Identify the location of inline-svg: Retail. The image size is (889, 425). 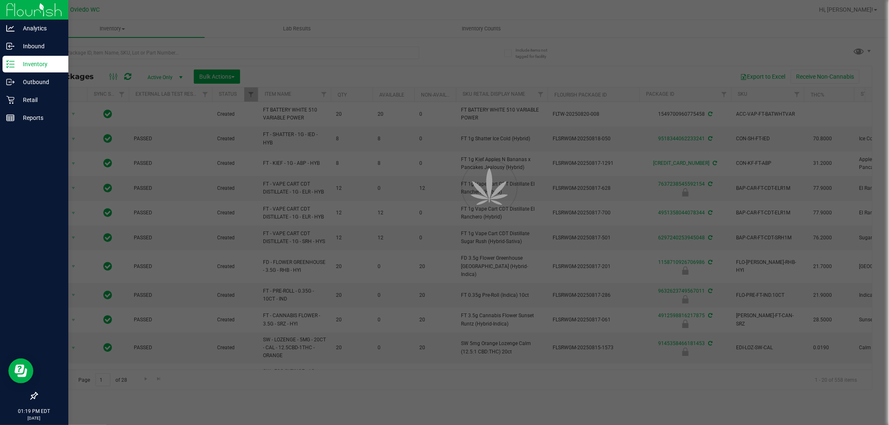
(10, 100).